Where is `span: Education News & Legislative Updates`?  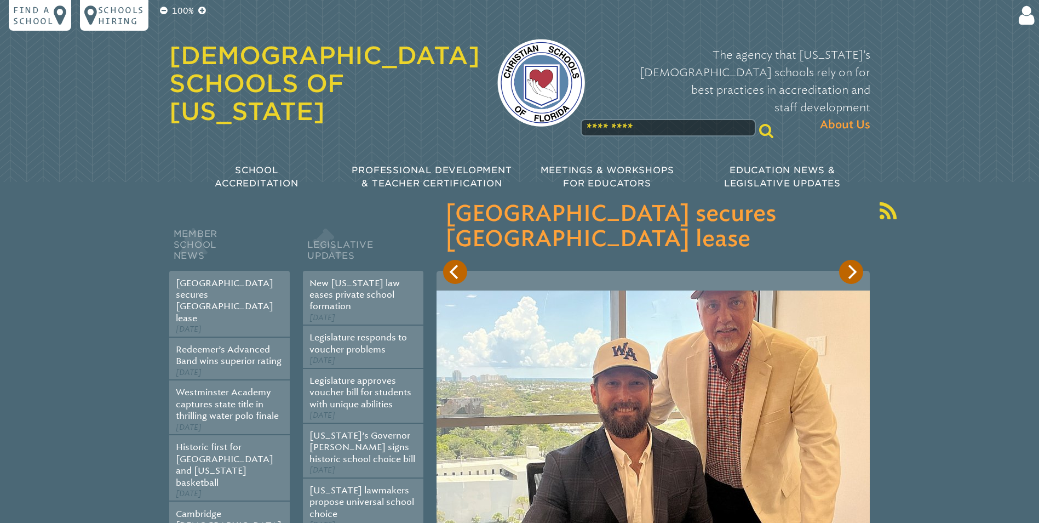
span: Education News & Legislative Updates is located at coordinates (782, 176).